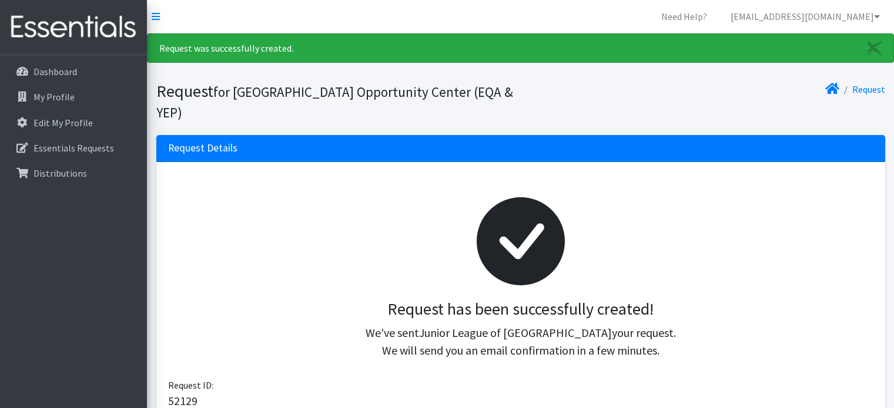 This screenshot has width=894, height=408. What do you see at coordinates (868, 89) in the screenshot?
I see `a: Request` at bounding box center [868, 89].